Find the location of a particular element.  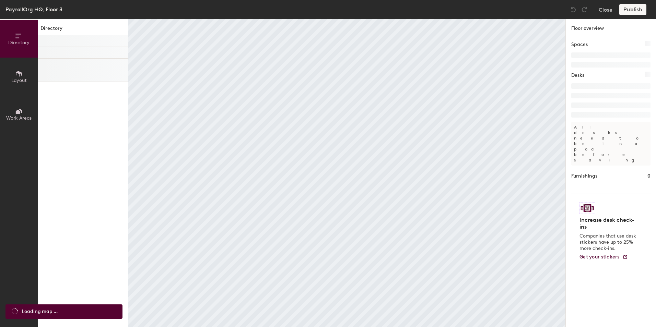

span: Work Areas is located at coordinates (19, 118).